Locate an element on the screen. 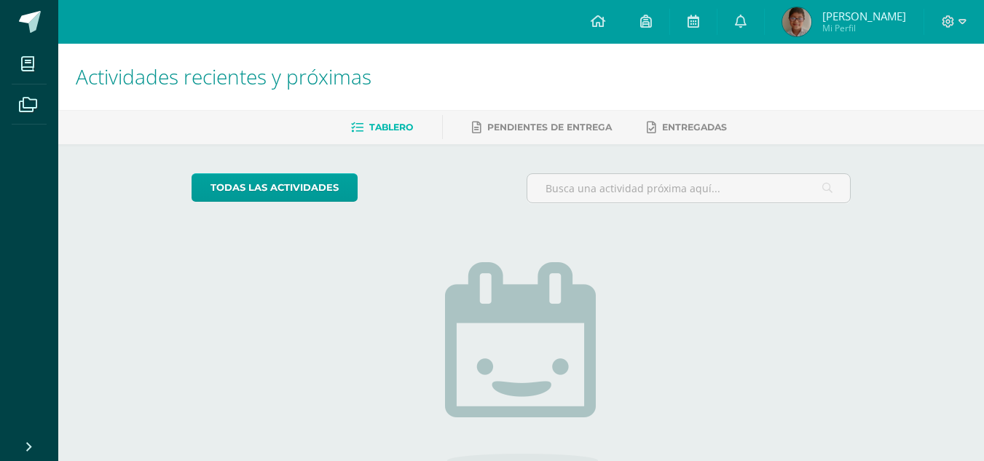 The height and width of the screenshot is (461, 984). span: Tablero is located at coordinates (391, 127).